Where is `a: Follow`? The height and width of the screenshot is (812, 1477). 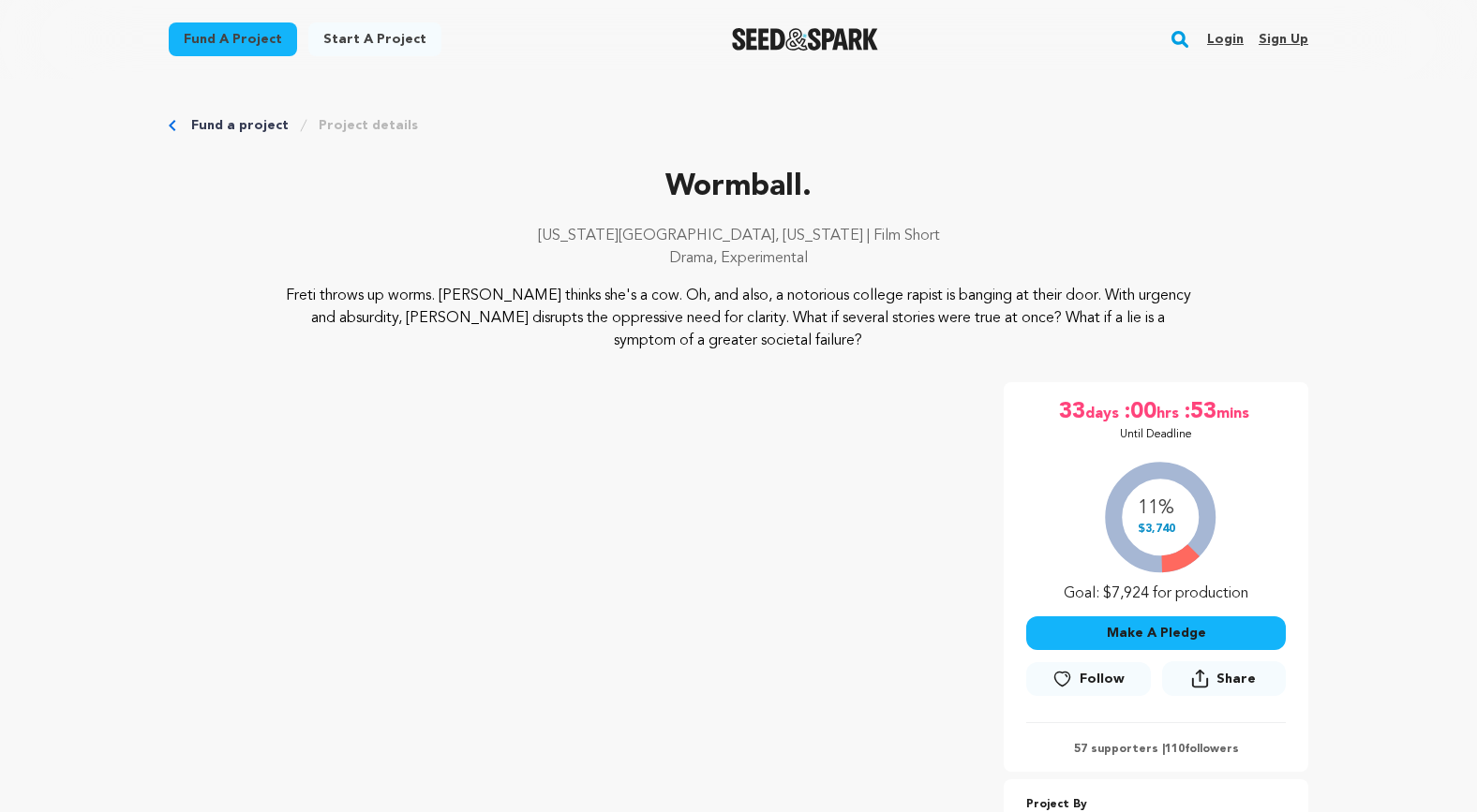
a: Follow is located at coordinates (1088, 679).